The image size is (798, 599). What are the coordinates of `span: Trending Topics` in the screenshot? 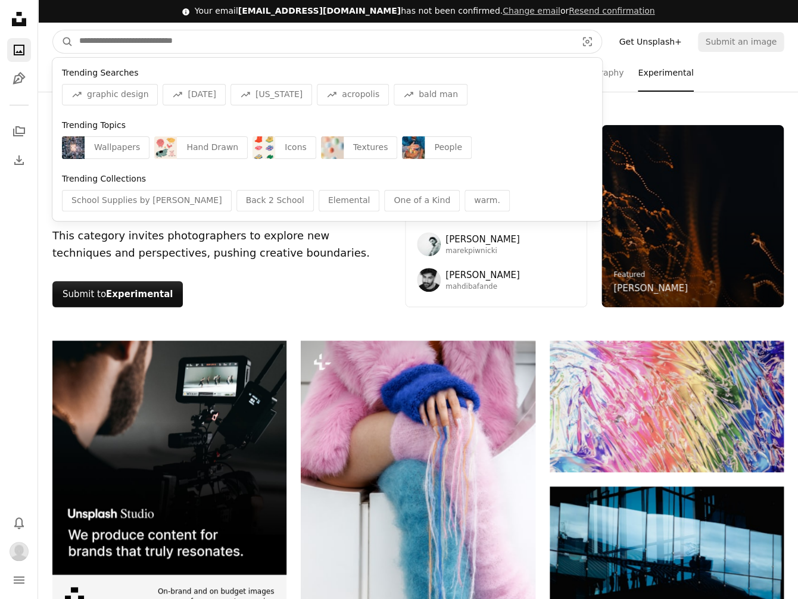 It's located at (93, 125).